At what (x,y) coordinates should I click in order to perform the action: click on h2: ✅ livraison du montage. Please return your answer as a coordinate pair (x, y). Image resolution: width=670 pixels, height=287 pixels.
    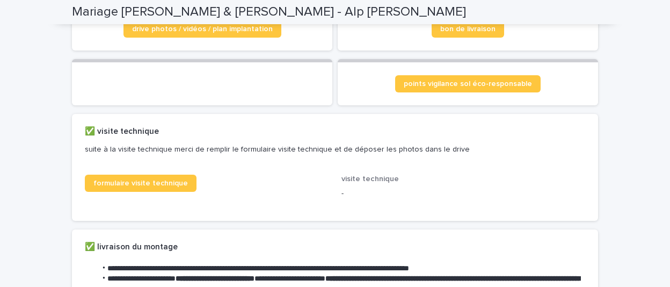
    Looking at the image, I should click on (131, 247).